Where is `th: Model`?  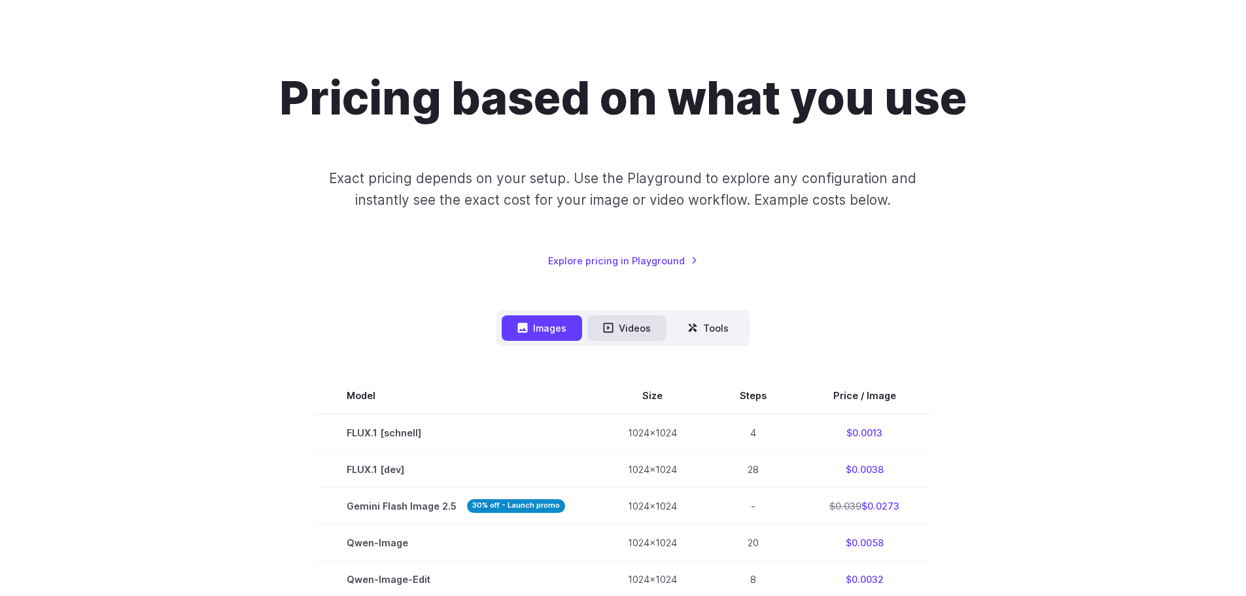
th: Model is located at coordinates (456, 396).